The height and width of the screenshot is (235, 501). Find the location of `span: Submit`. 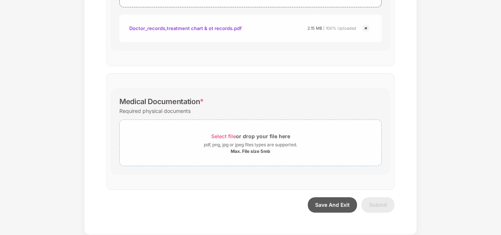

span: Submit is located at coordinates (378, 205).